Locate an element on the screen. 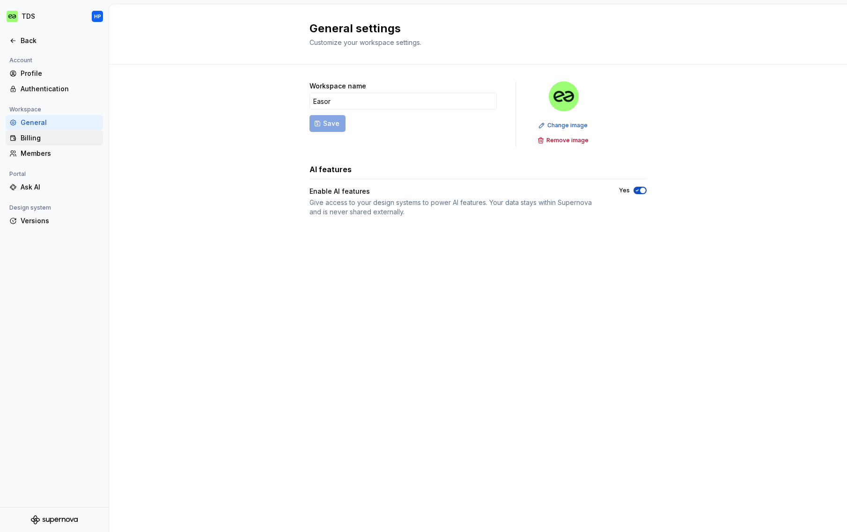 The image size is (847, 532). span: Change image is located at coordinates (567, 125).